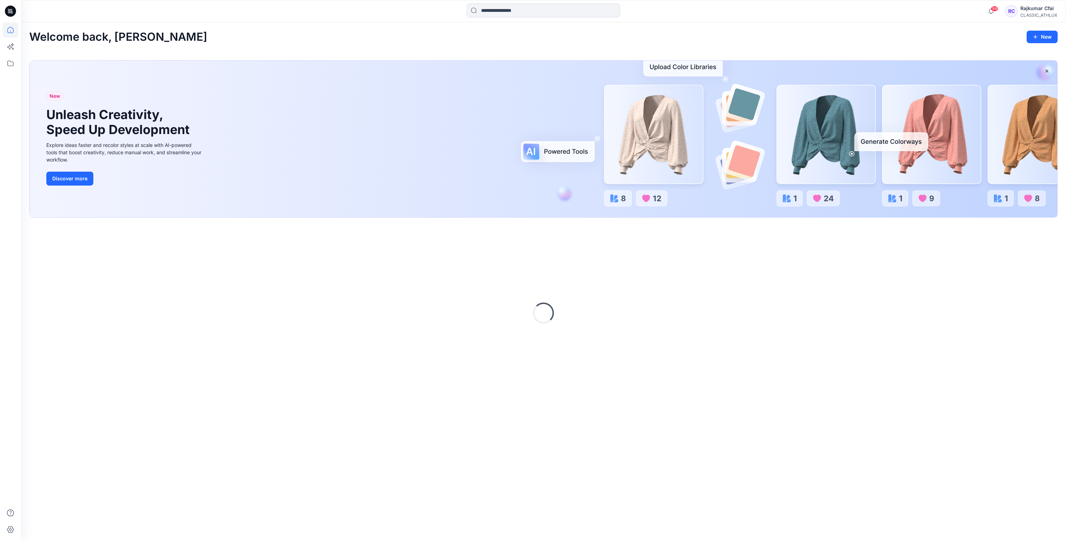 The width and height of the screenshot is (1066, 540). Describe the element at coordinates (70, 179) in the screenshot. I see `button: Discover more` at that location.